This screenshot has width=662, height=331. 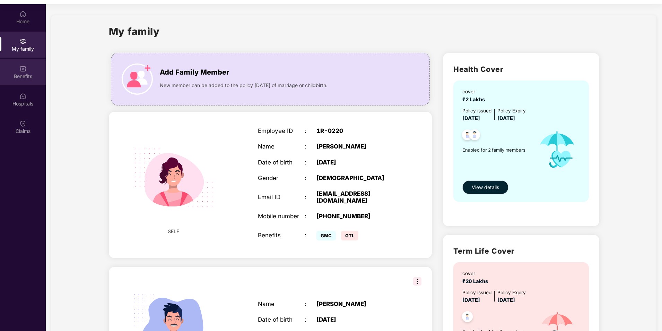 I want to click on span: GMC, so click(x=326, y=235).